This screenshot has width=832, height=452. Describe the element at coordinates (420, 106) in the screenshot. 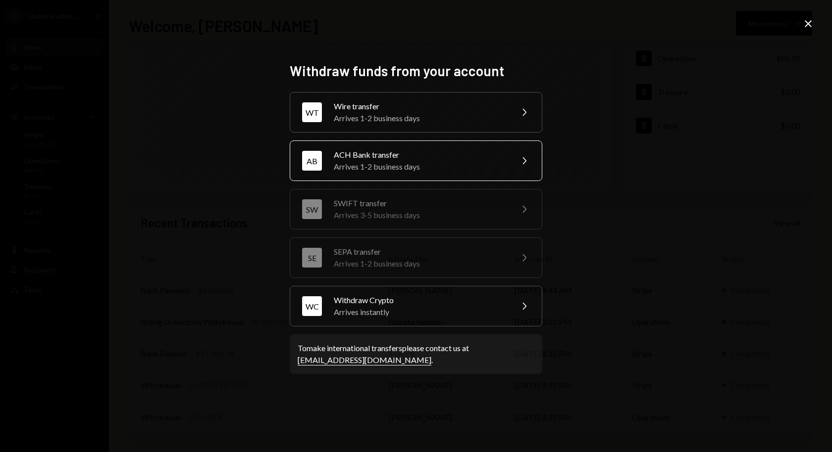

I see `div: Wire transfer` at that location.